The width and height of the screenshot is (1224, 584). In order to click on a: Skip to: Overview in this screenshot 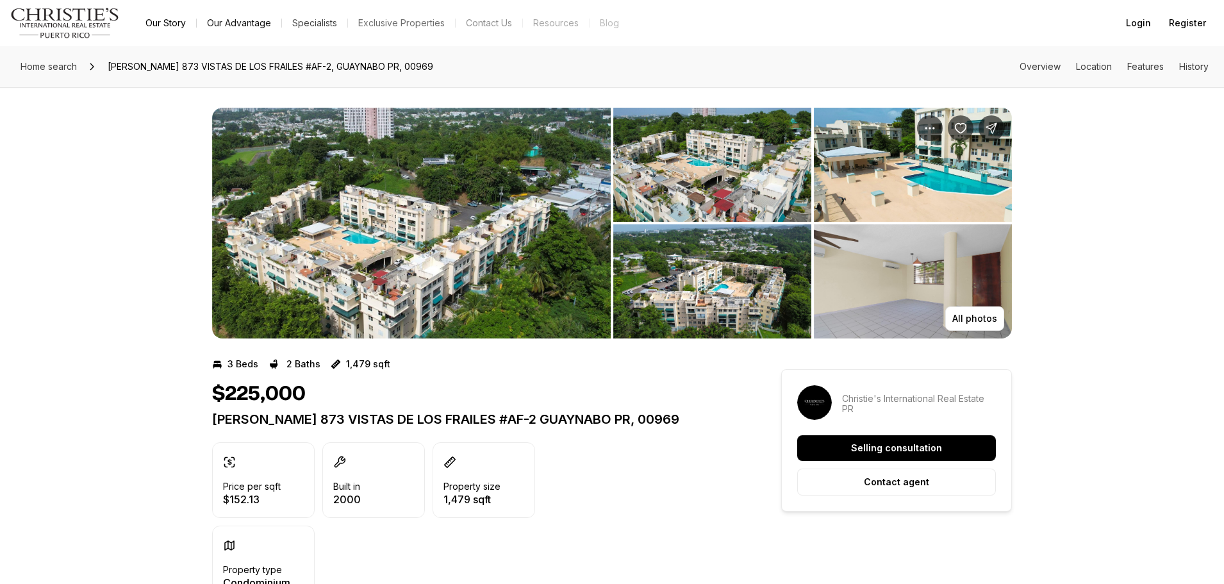, I will do `click(1040, 66)`.